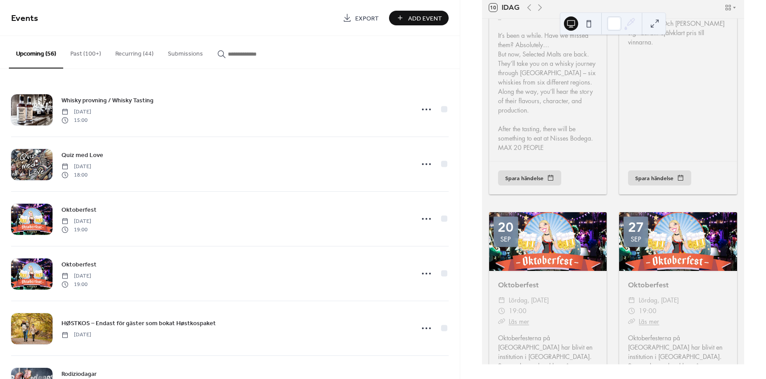  What do you see at coordinates (85, 52) in the screenshot?
I see `button: Past (100+)` at bounding box center [85, 52].